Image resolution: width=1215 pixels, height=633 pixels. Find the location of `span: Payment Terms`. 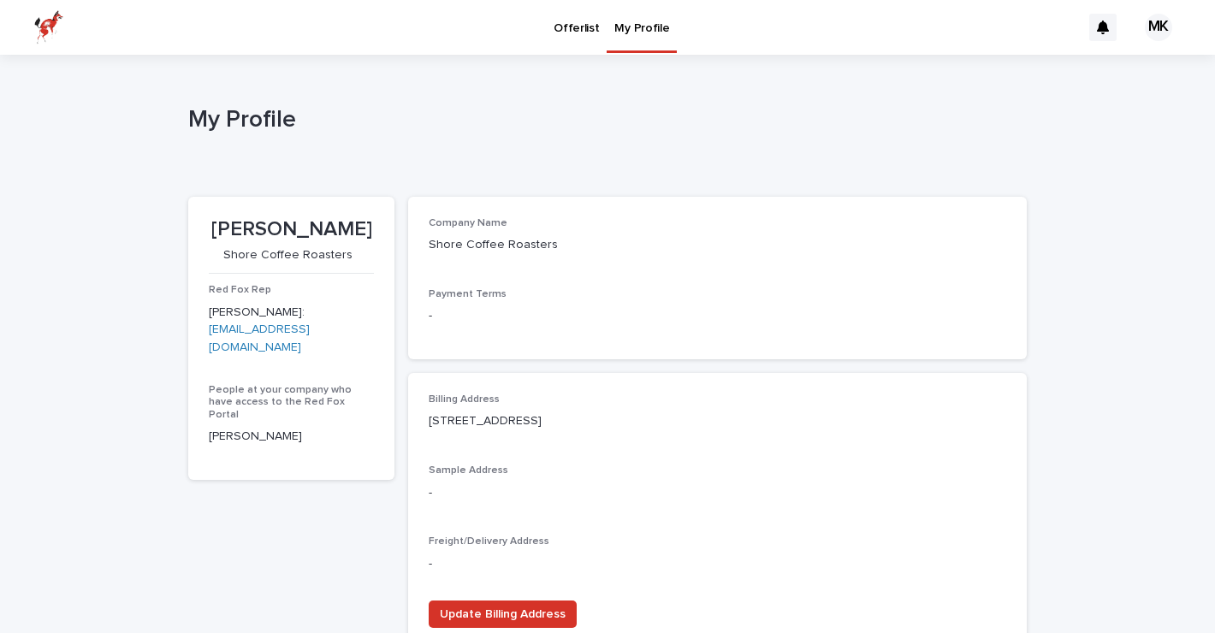

span: Payment Terms is located at coordinates (467, 294).